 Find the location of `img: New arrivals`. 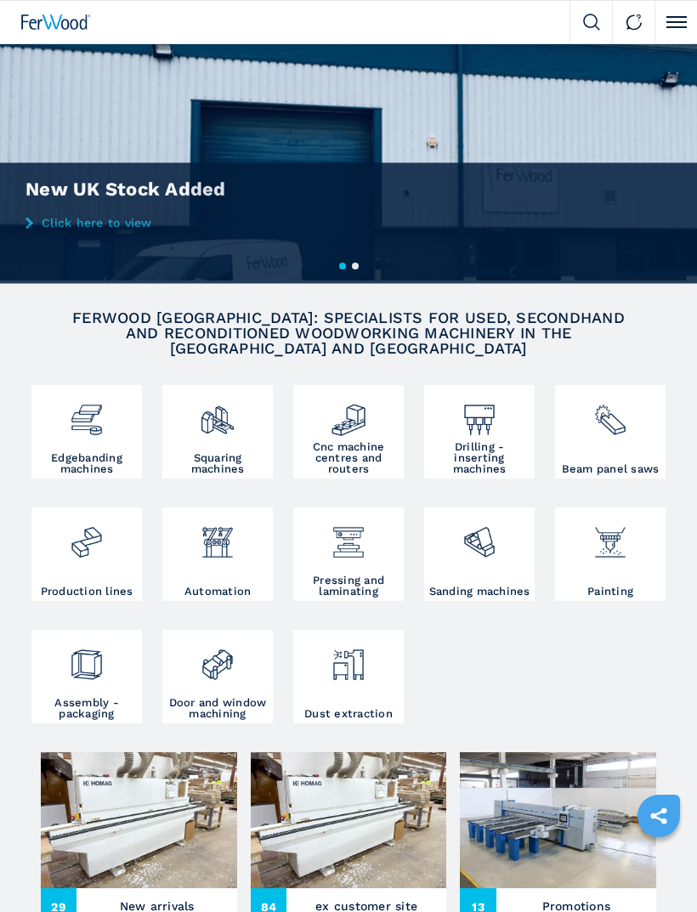

img: New arrivals is located at coordinates (139, 820).